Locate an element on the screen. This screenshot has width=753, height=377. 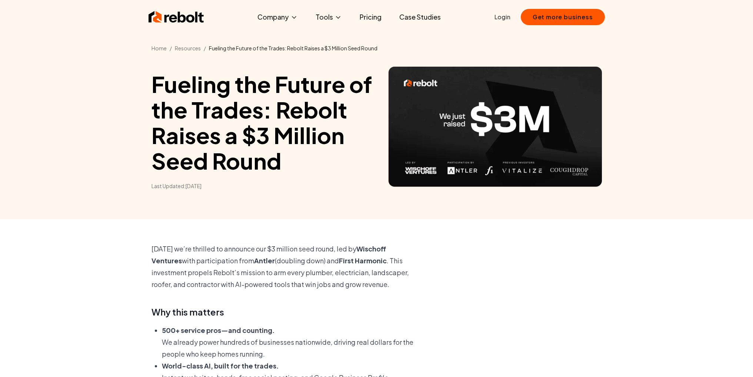
li: Fueling the Future of the Trades: Rebolt Raises a $3 Million Seed Round is located at coordinates (293, 48).